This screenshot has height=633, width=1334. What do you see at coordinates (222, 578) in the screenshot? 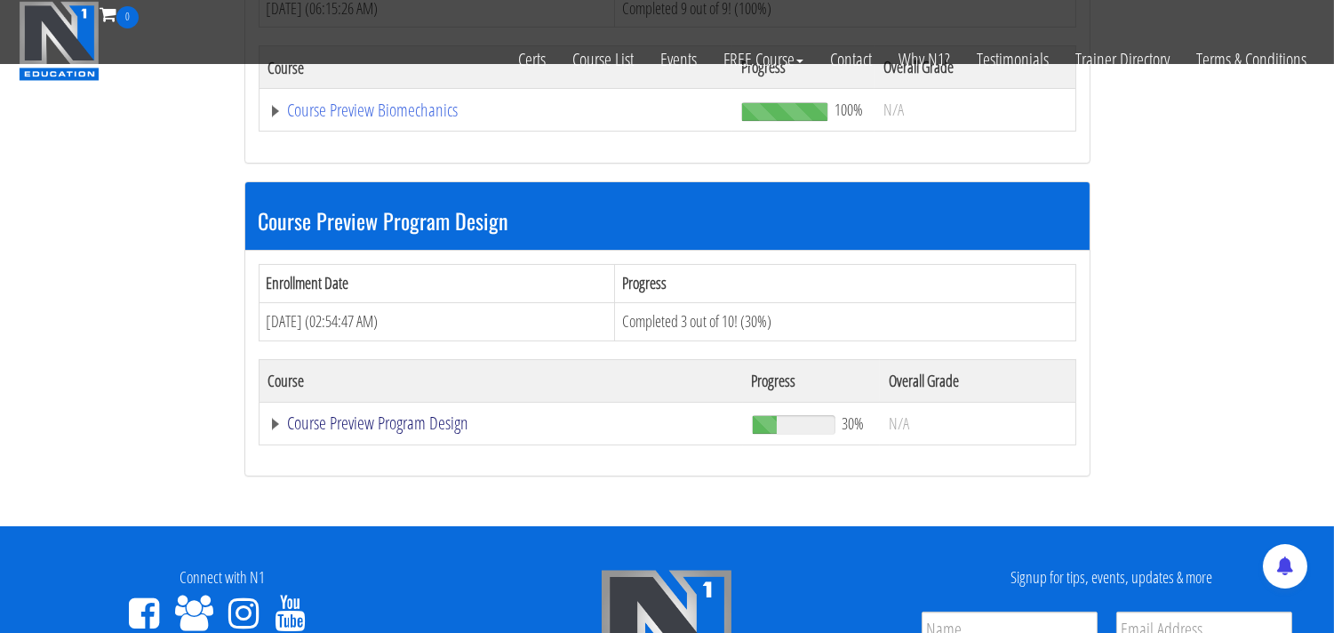
I see `h4: Connect with N1` at bounding box center [222, 578].